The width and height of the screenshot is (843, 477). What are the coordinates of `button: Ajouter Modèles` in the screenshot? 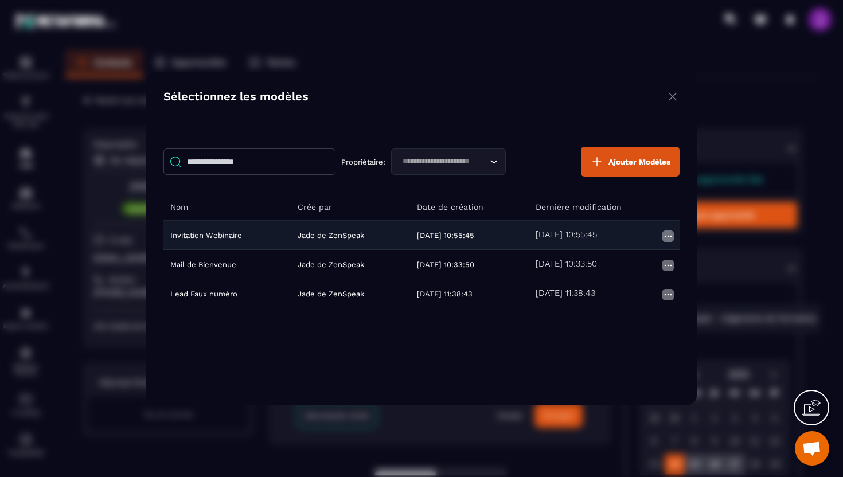 It's located at (630, 162).